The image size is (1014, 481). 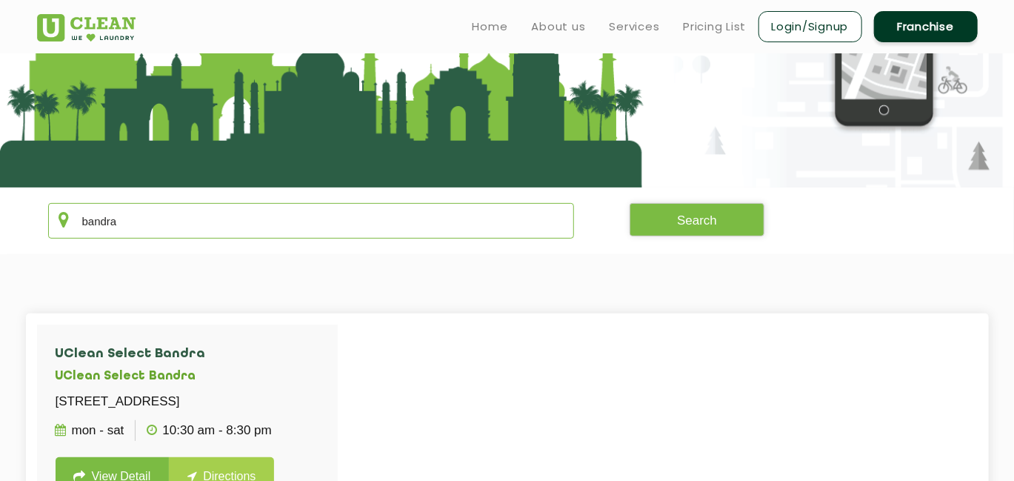 I want to click on button: Search, so click(x=697, y=219).